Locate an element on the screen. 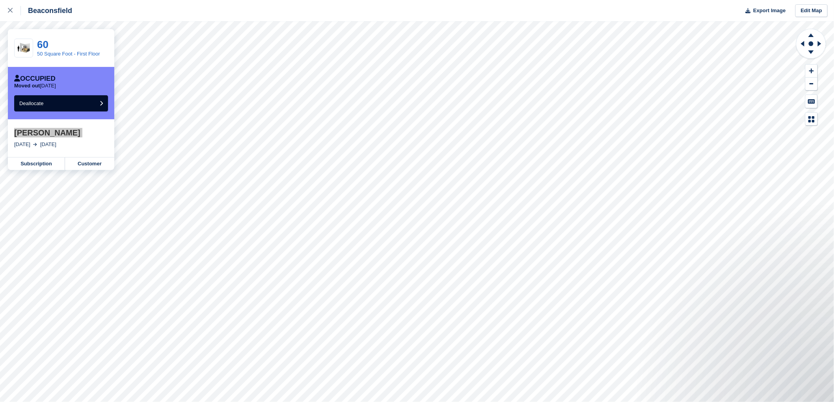 The width and height of the screenshot is (834, 402). button: Deallocate is located at coordinates (61, 103).